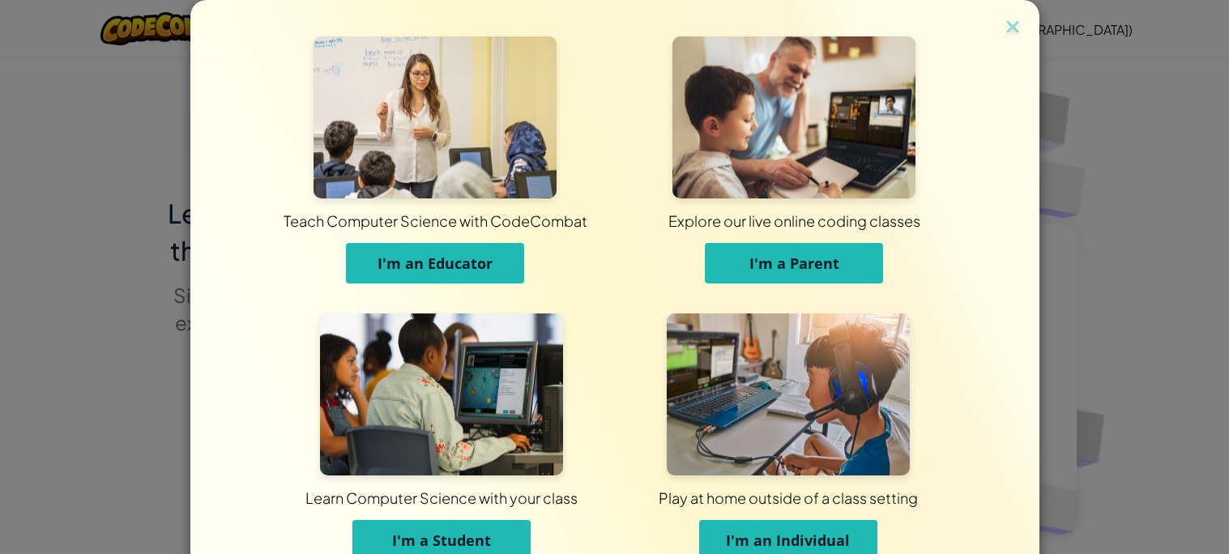  Describe the element at coordinates (787, 540) in the screenshot. I see `span: I'm an Individual` at that location.